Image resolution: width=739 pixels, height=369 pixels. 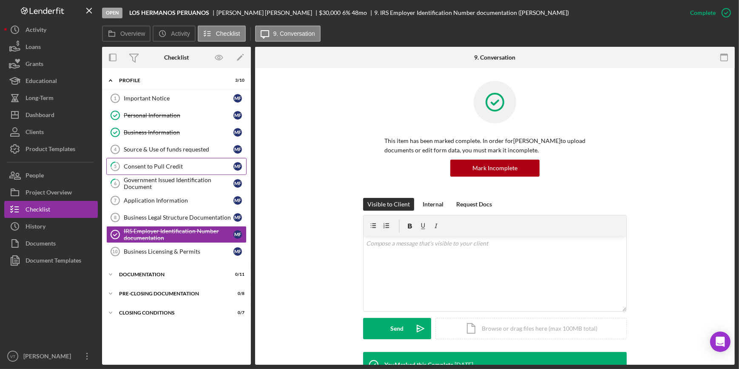 I want to click on a: Project Overview, so click(x=51, y=192).